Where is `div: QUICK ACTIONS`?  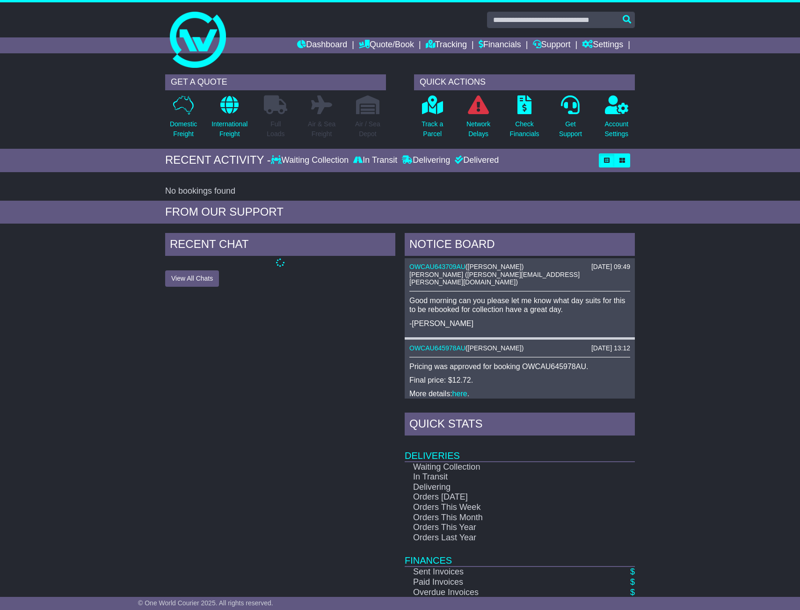
div: QUICK ACTIONS is located at coordinates (524, 82).